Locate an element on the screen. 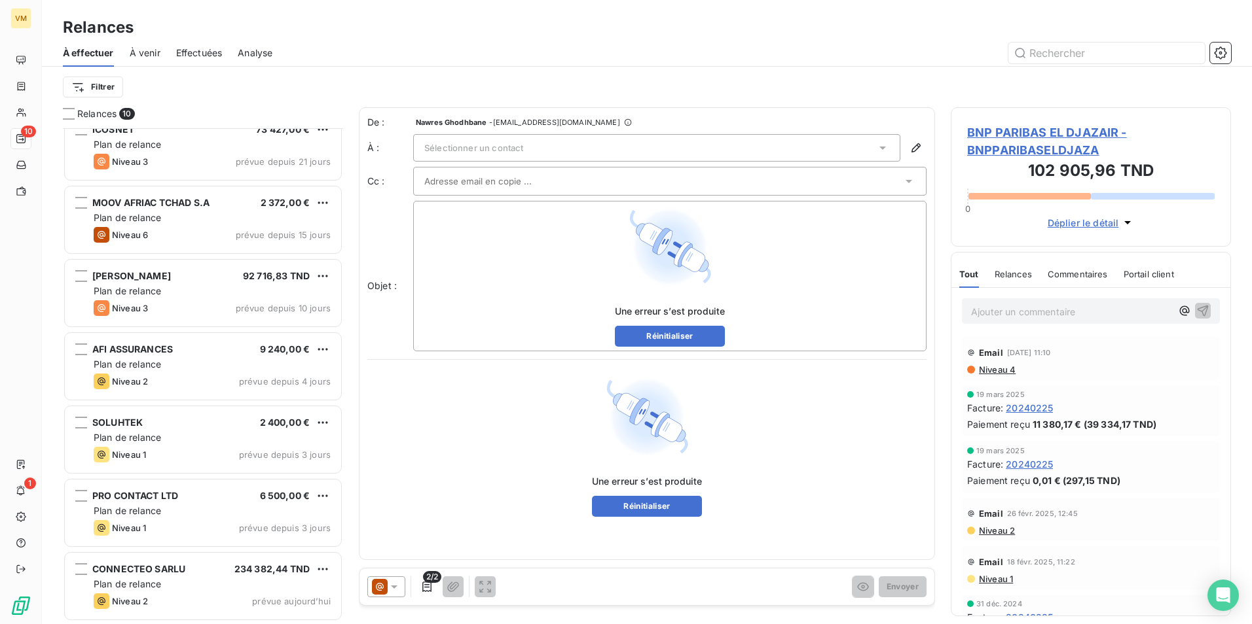 This screenshot has height=624, width=1252. span: Effectuées is located at coordinates (199, 53).